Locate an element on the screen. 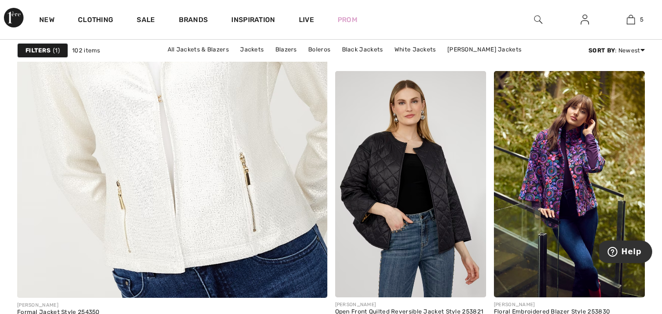 This screenshot has height=314, width=662. img: Floral Embroidered Blazer Style 253830. Purple/multi is located at coordinates (569, 184).